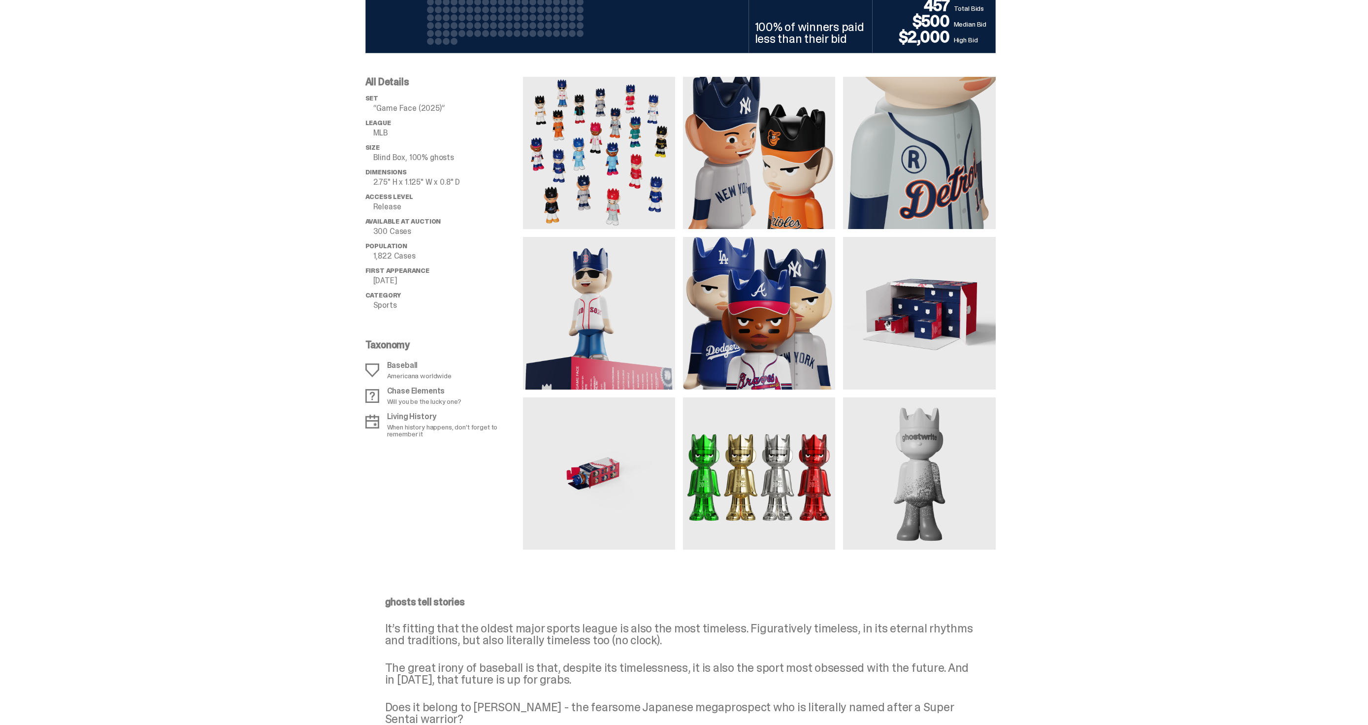  What do you see at coordinates (386, 172) in the screenshot?
I see `span: Dimensions` at bounding box center [386, 172].